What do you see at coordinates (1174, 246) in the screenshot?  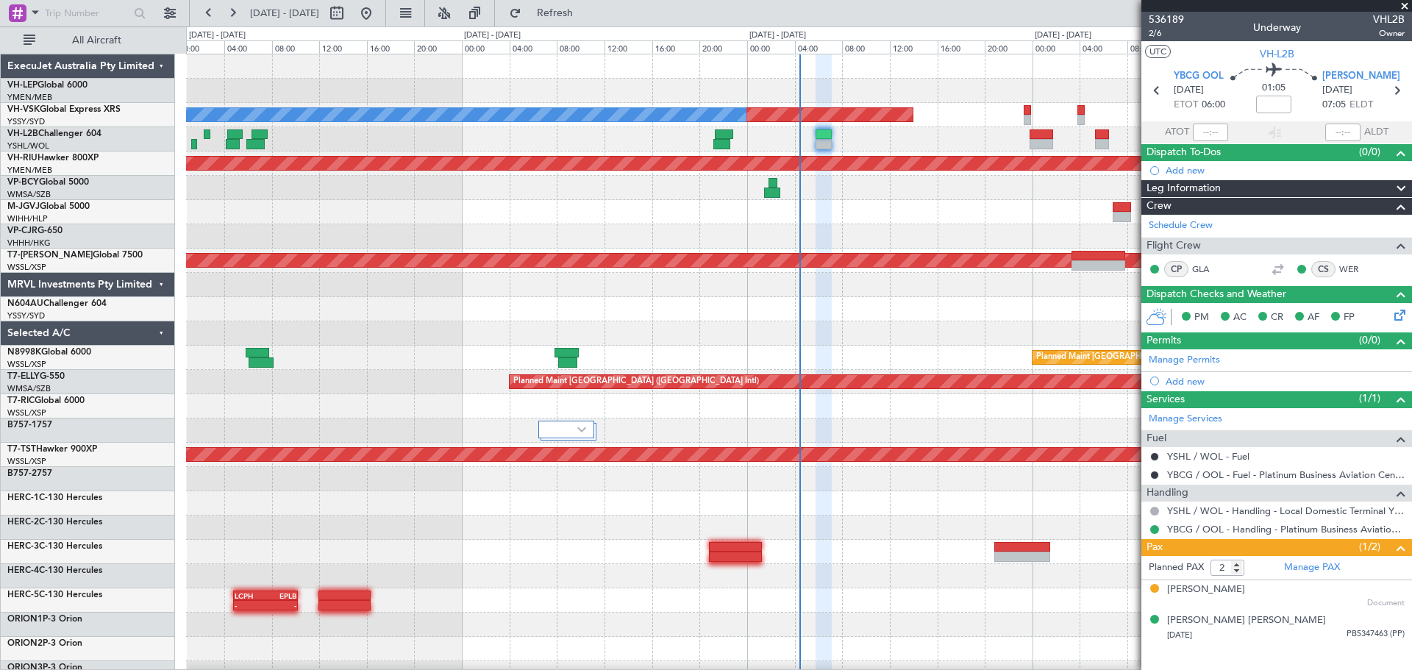 I see `span: Flight Crew` at bounding box center [1174, 246].